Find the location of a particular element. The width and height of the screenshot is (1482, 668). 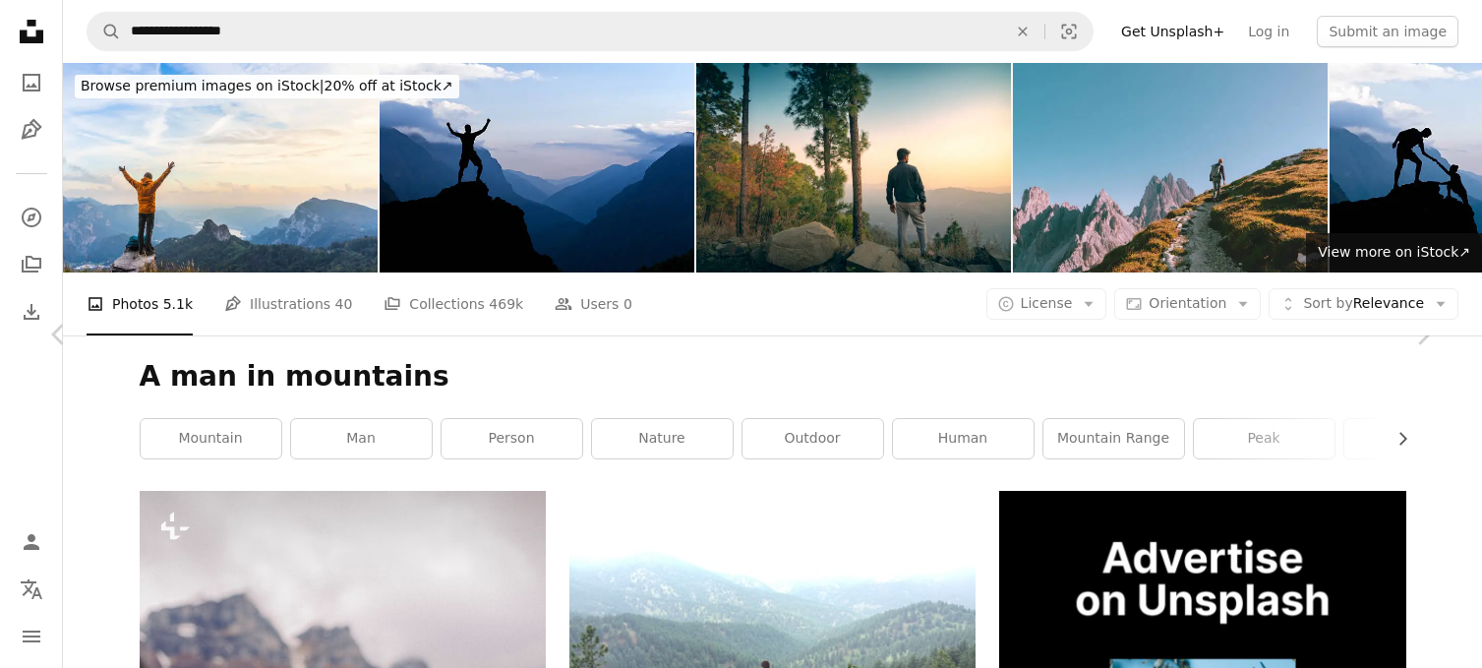

button: Submit an image is located at coordinates (1387, 31).